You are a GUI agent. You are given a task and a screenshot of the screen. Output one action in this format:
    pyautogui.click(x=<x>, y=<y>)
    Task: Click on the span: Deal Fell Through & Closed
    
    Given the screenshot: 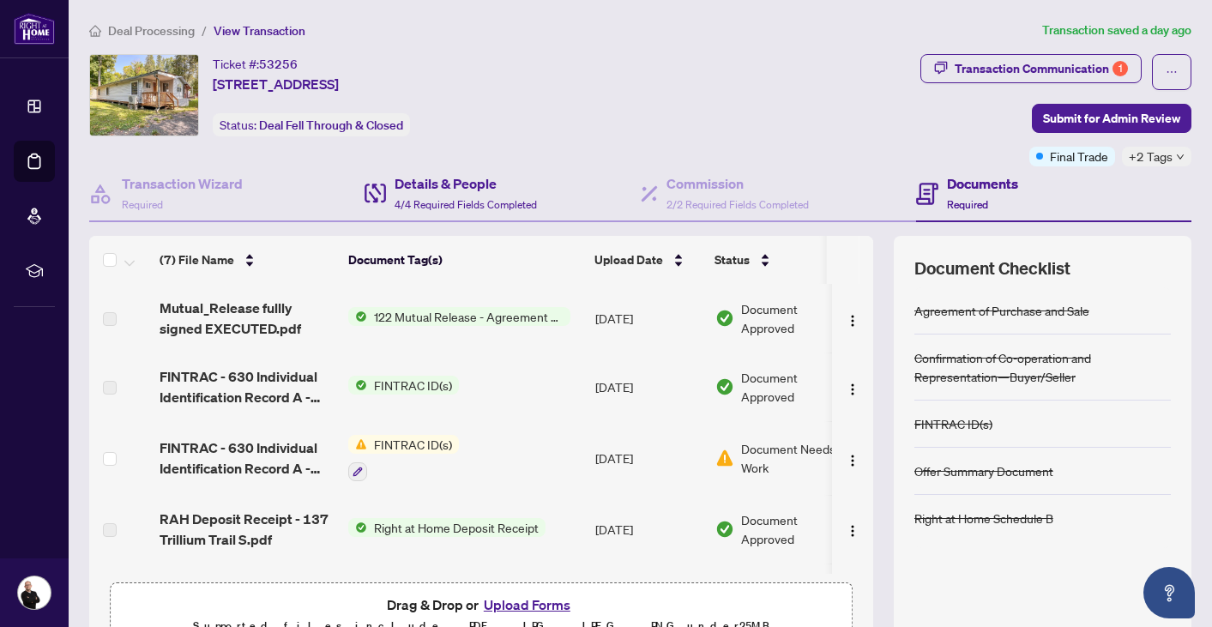 What is the action you would take?
    pyautogui.click(x=331, y=125)
    